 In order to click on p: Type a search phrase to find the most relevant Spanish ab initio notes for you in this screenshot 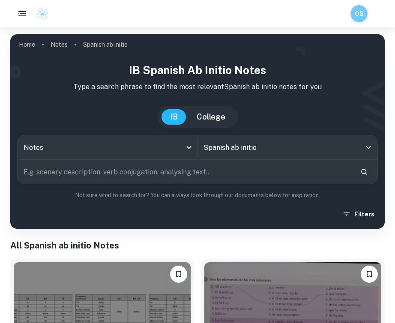, I will do `click(198, 87)`.